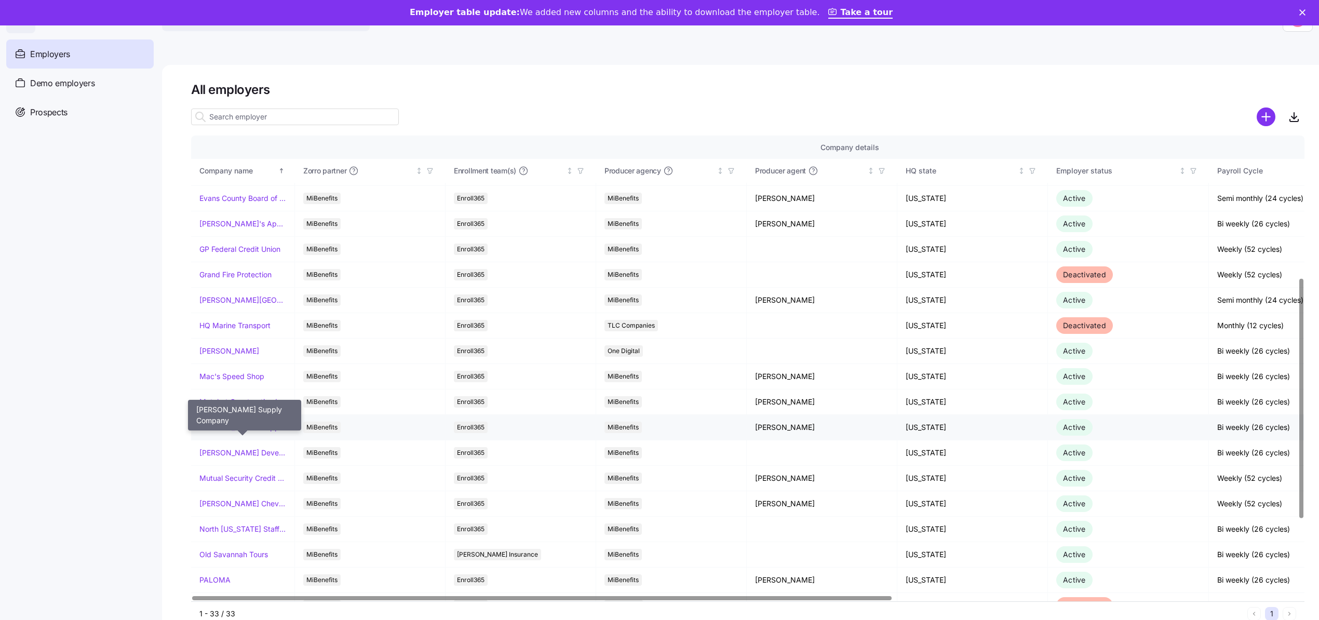  I want to click on div: 1 - 33 / 33, so click(721, 614).